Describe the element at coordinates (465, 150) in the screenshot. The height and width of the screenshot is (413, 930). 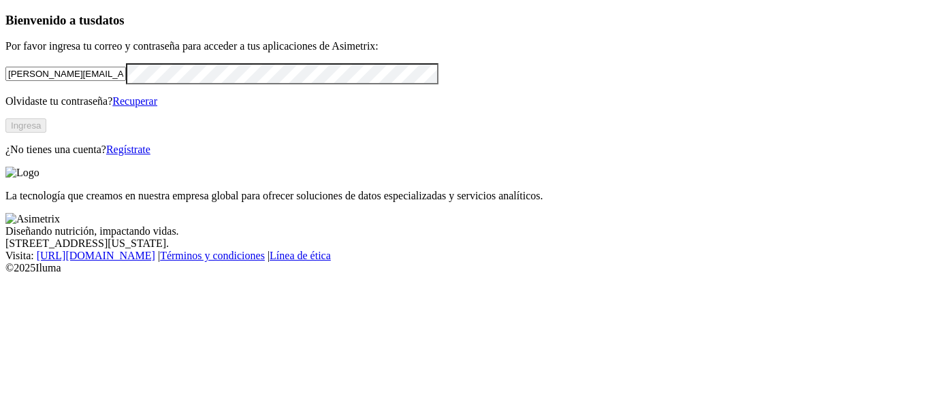
I see `p: ¿No tienes una cuenta?` at that location.